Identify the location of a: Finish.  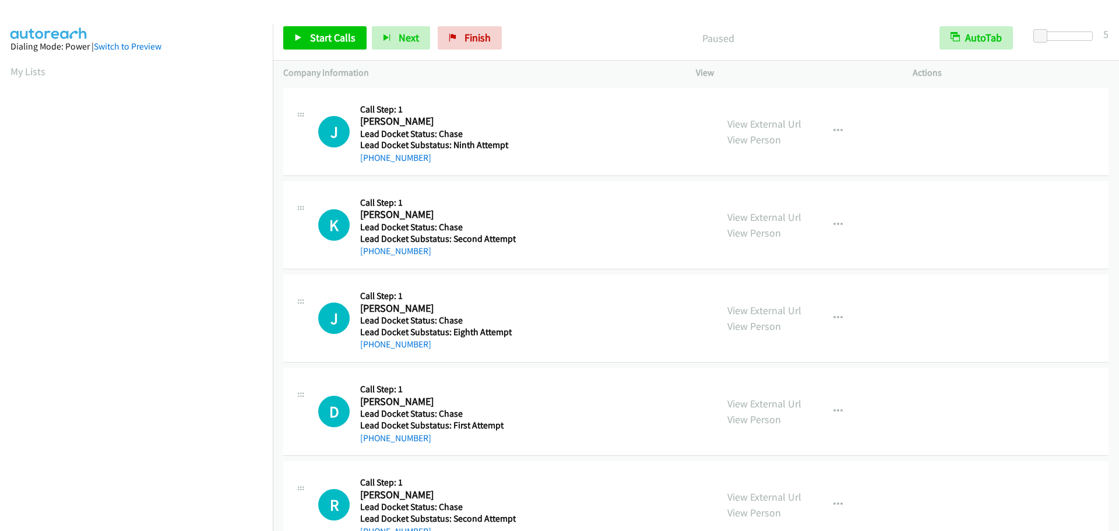
(470, 38).